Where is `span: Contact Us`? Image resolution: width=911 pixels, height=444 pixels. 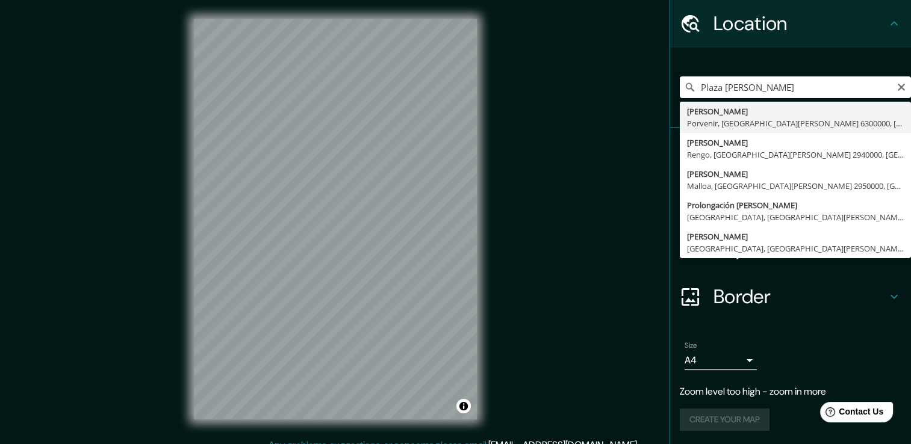 span: Contact Us is located at coordinates (57, 14).